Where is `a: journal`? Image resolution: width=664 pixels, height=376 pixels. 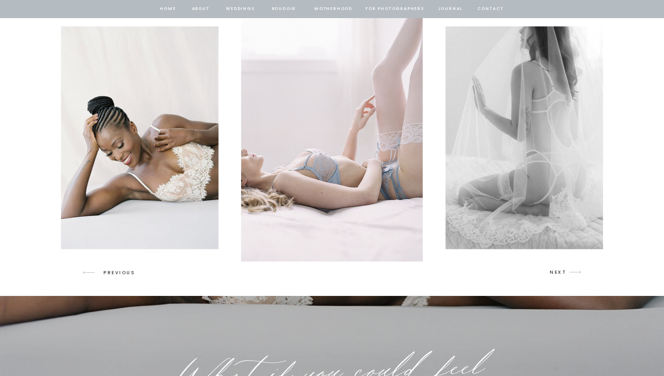
a: journal is located at coordinates (451, 9).